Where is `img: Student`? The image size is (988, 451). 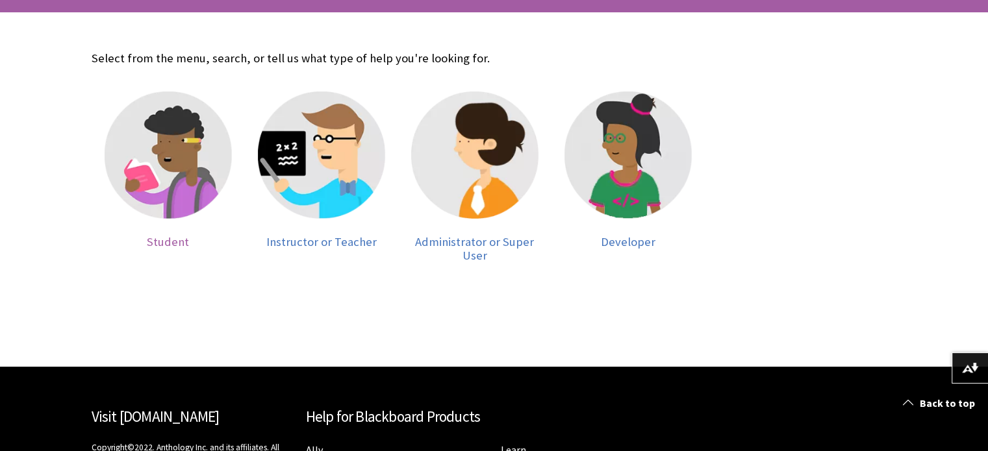 img: Student is located at coordinates (168, 155).